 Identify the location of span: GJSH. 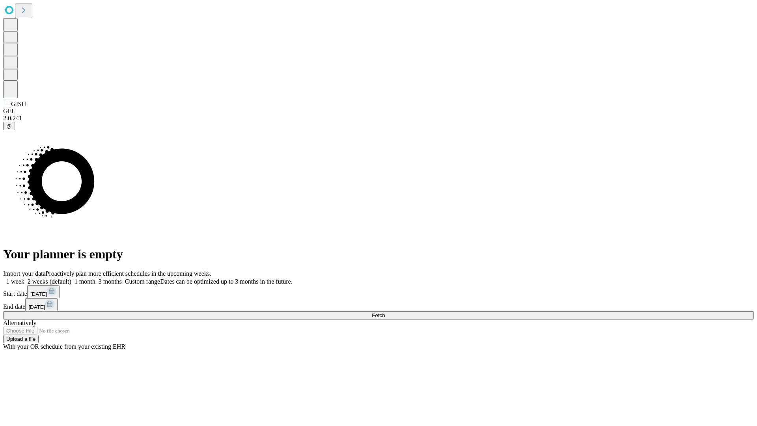
(19, 104).